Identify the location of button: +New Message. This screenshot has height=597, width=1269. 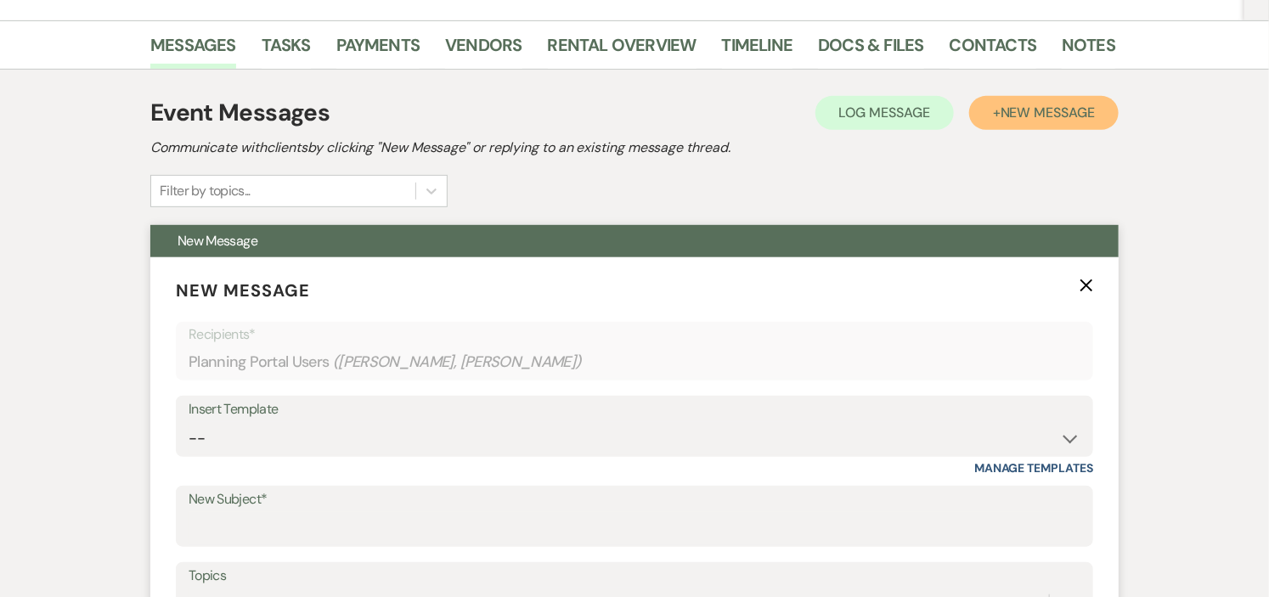
(1044, 113).